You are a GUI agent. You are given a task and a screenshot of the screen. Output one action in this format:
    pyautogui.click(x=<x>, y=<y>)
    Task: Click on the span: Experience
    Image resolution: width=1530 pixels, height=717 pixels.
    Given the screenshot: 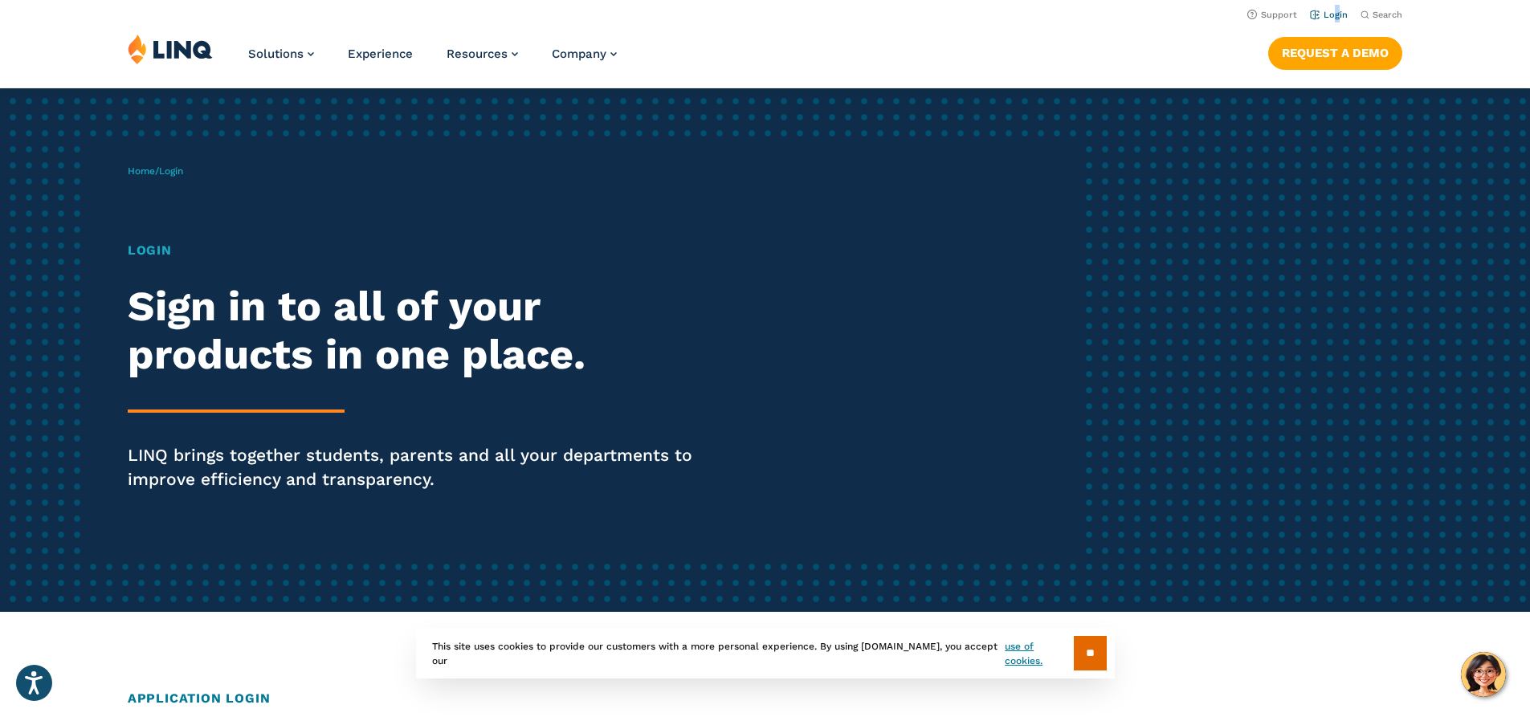 What is the action you would take?
    pyautogui.click(x=380, y=54)
    